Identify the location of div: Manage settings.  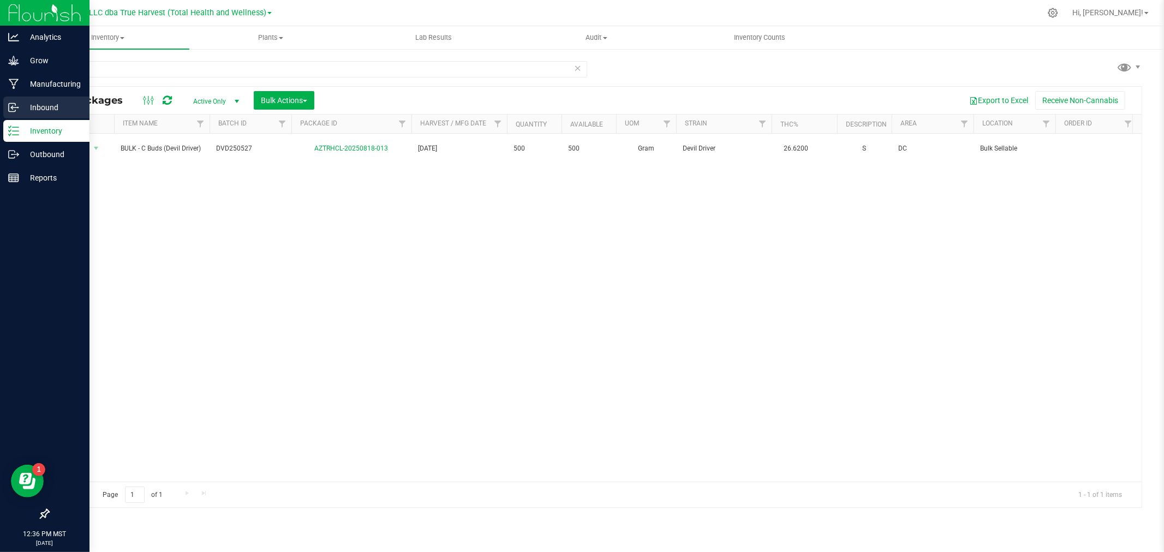
(1052, 13).